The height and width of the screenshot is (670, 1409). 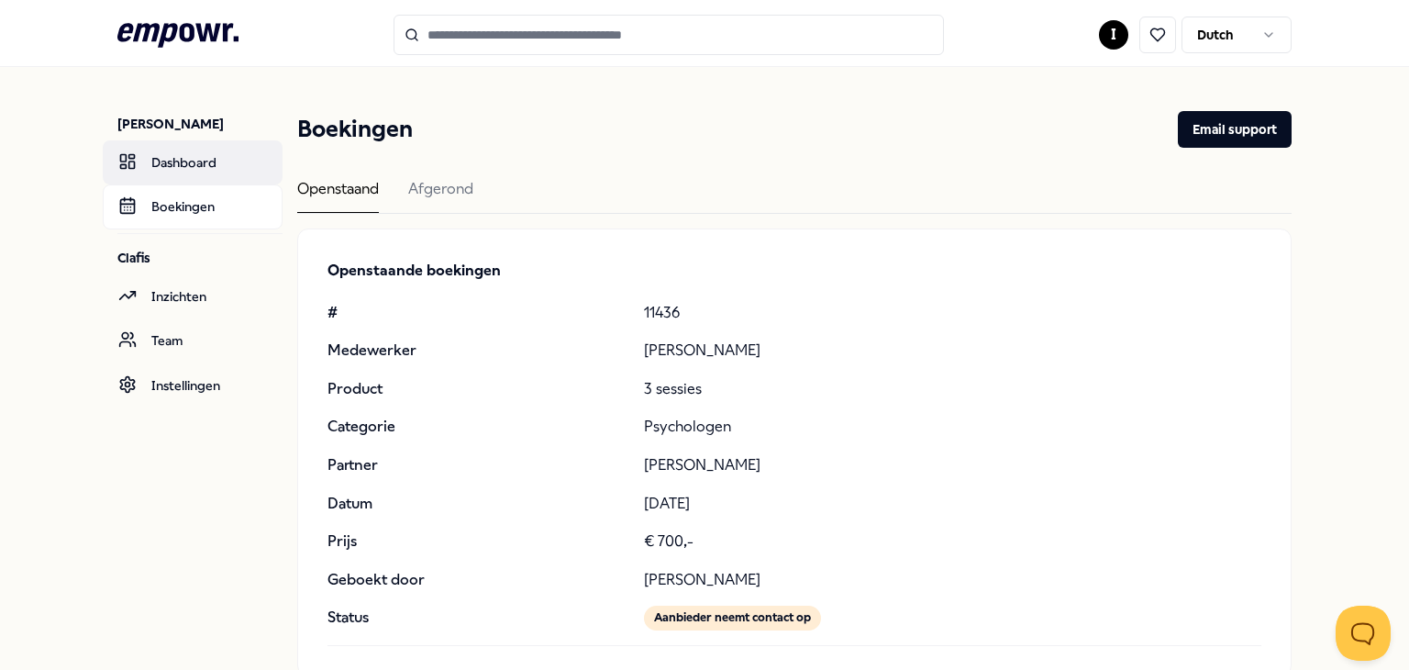 I want to click on a: Dashboard, so click(x=193, y=162).